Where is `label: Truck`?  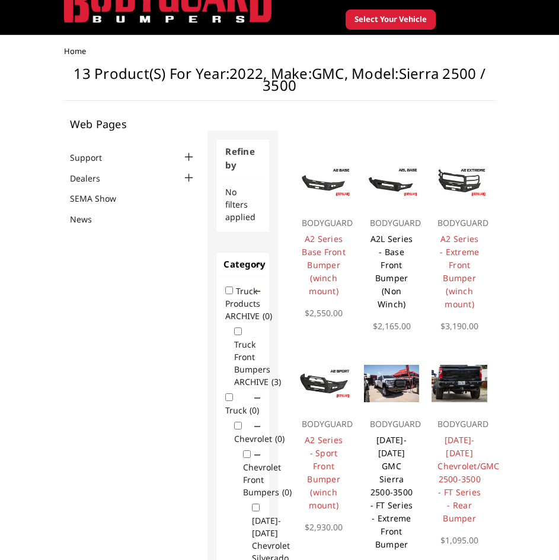
label: Truck is located at coordinates (245, 410).